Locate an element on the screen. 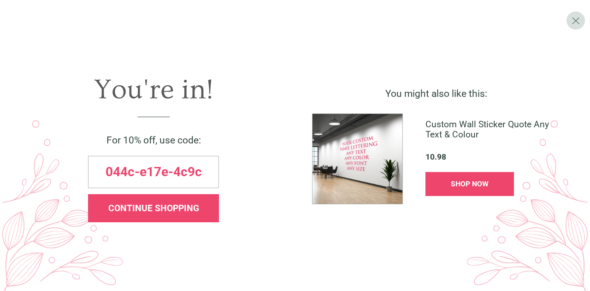  span: Custom Wall Sticker Quote Any Text & Colour is located at coordinates (494, 129).